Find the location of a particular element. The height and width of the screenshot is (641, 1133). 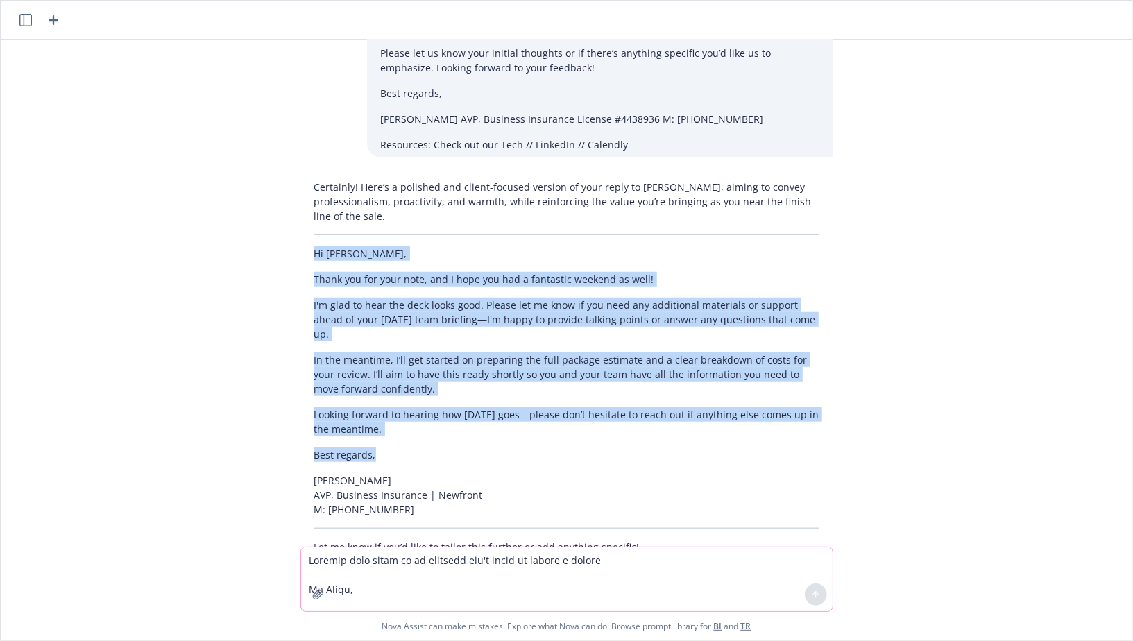

span: Nova Assist can make mistakes. Explore what Nova can do: Browse prompt library for and is located at coordinates (566, 626).